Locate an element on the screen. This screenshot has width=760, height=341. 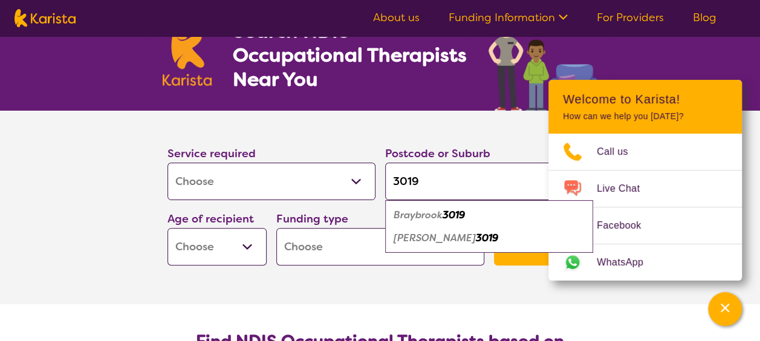
button: Channel Menu is located at coordinates (725, 309).